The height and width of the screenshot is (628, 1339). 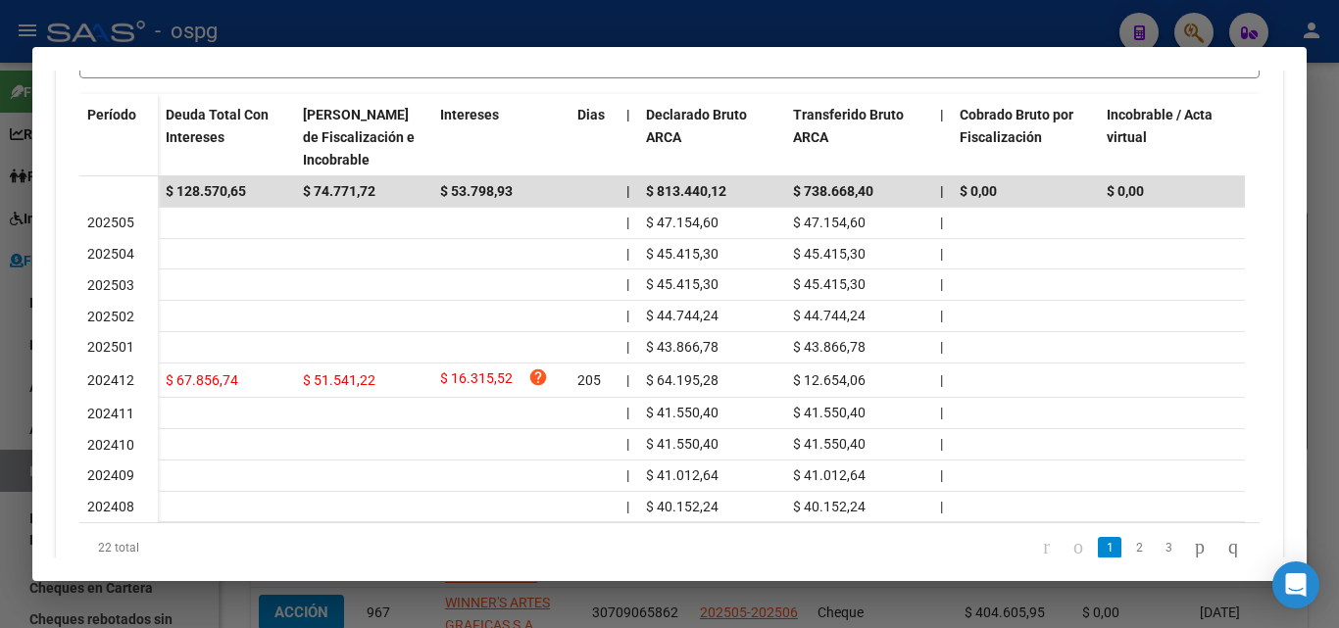 I want to click on span: 202412, so click(x=111, y=380).